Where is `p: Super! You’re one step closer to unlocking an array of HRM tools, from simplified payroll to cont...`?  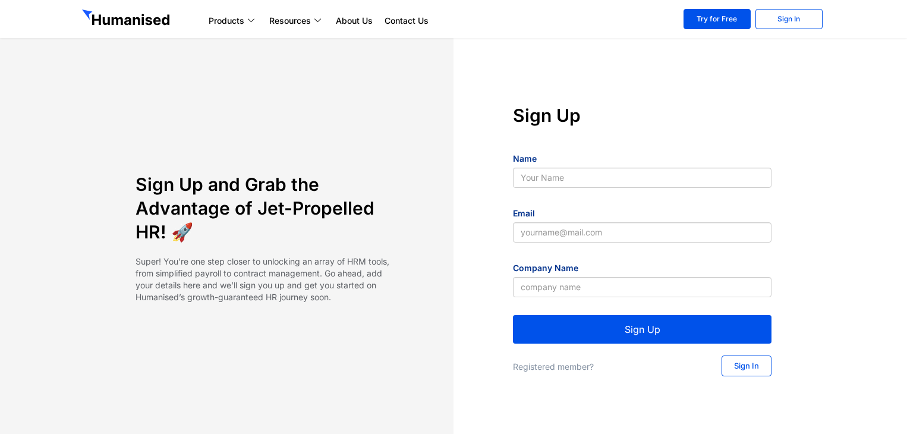
p: Super! You’re one step closer to unlocking an array of HRM tools, from simplified payroll to cont... is located at coordinates (265, 279).